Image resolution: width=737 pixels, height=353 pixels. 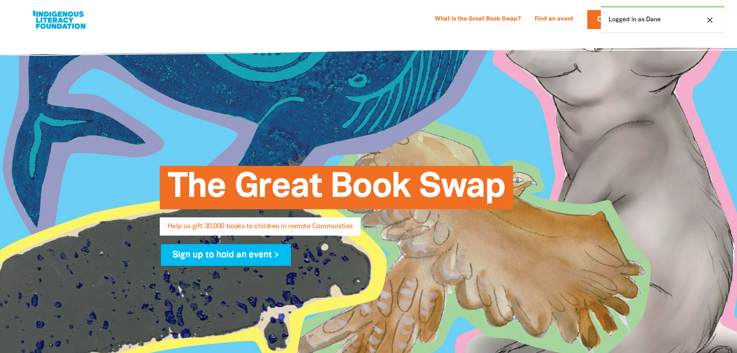 I want to click on div: Logged in as Dane, so click(x=663, y=19).